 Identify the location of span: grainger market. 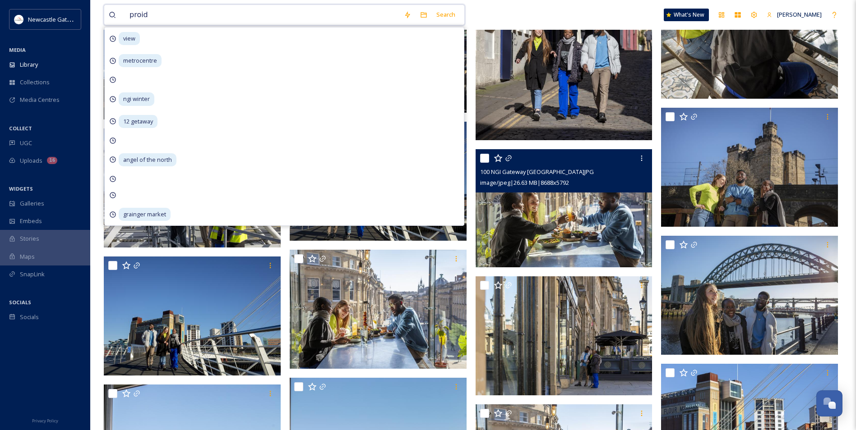
(144, 214).